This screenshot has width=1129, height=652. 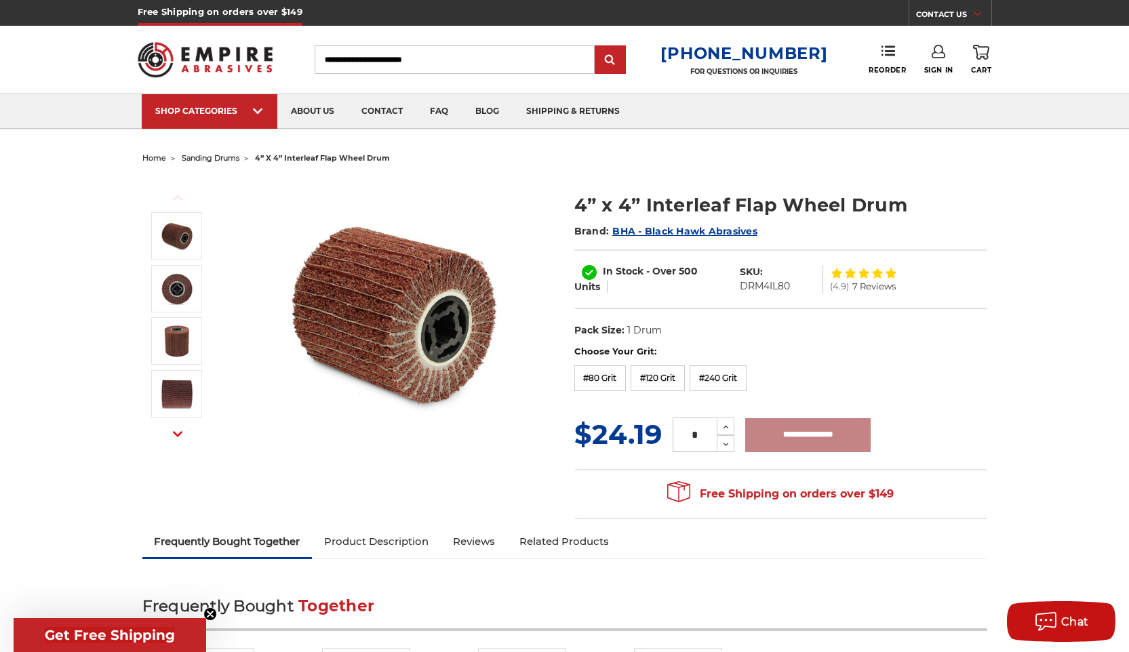 What do you see at coordinates (839, 286) in the screenshot?
I see `span: (4.9)` at bounding box center [839, 286].